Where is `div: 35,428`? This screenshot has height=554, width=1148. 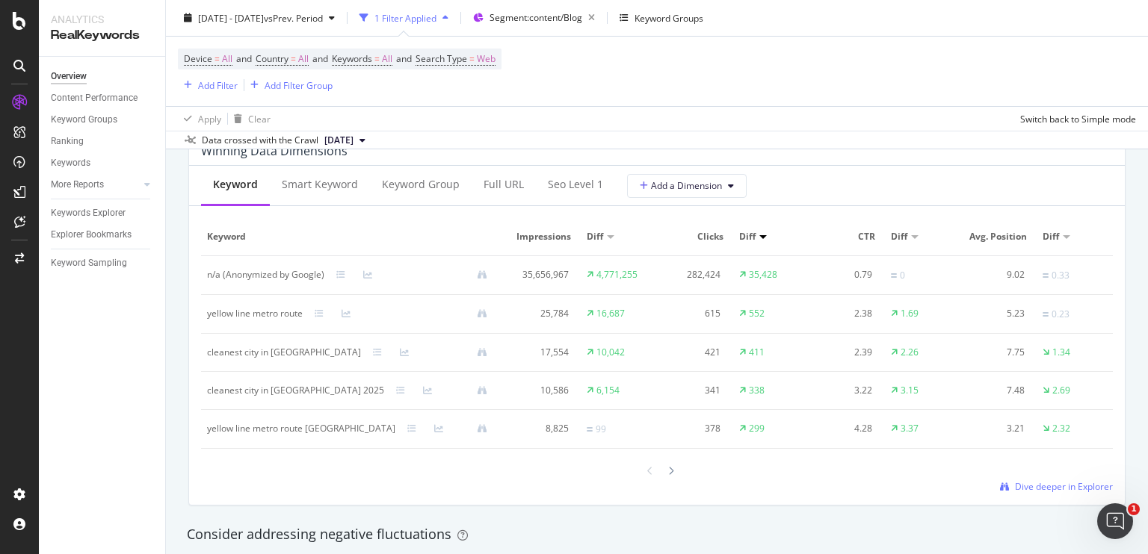
div: 35,428 is located at coordinates (763, 275).